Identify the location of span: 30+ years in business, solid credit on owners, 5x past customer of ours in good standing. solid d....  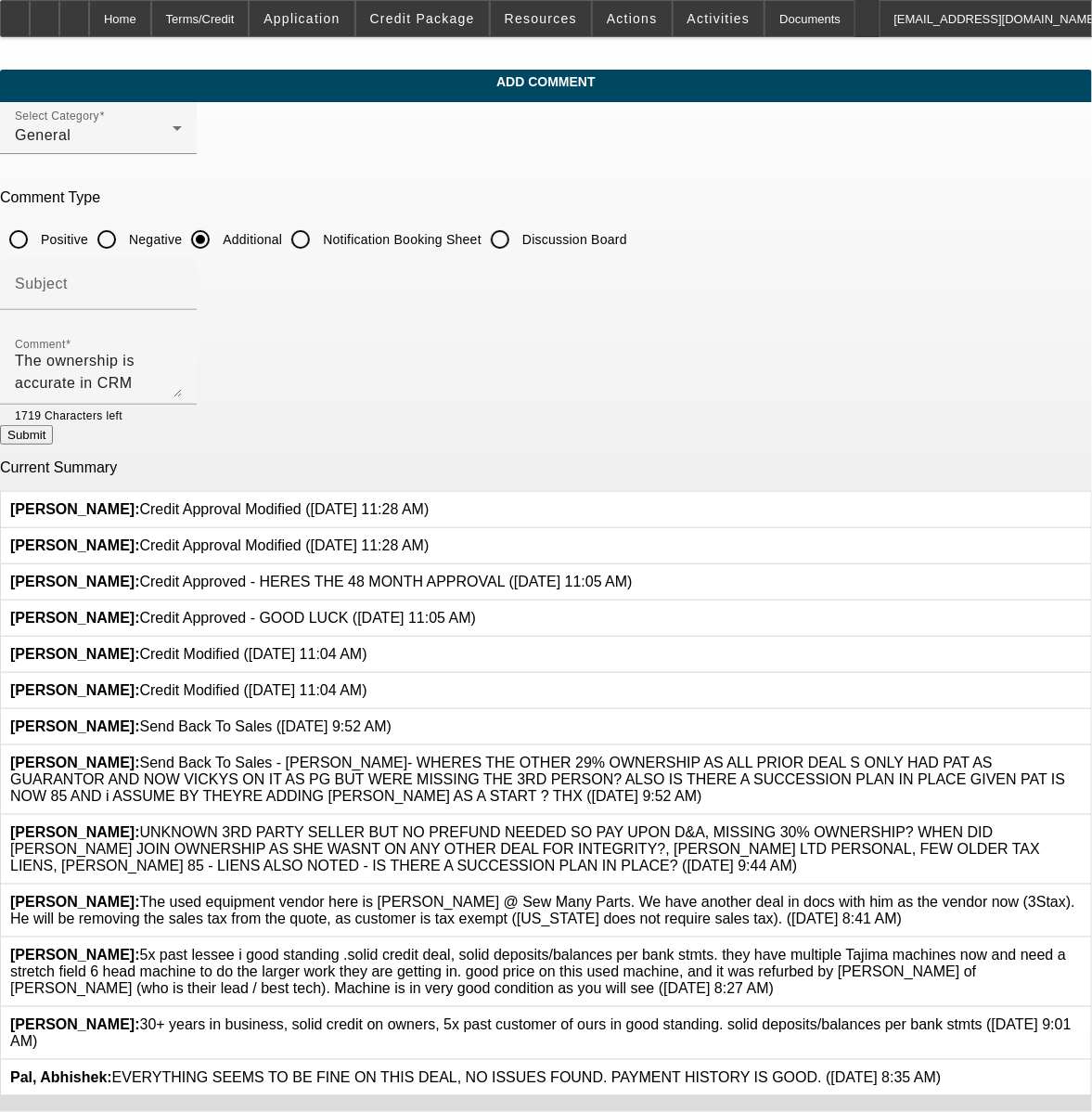
(541, 1032).